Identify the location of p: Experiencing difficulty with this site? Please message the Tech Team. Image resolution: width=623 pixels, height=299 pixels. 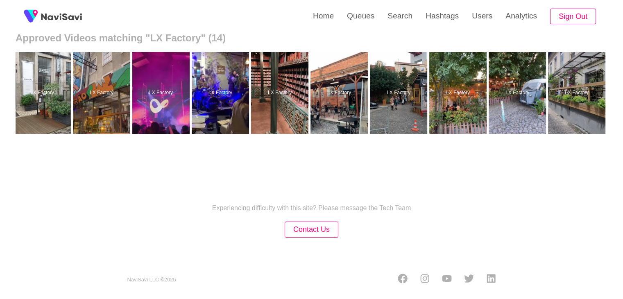
(312, 208).